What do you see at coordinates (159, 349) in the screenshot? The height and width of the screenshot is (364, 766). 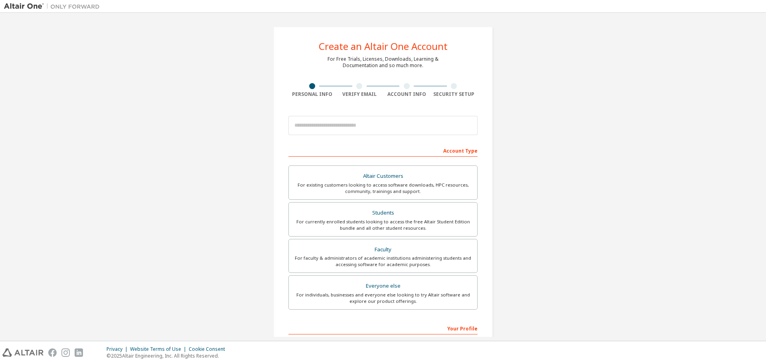 I see `div: Website Terms of Use` at bounding box center [159, 349].